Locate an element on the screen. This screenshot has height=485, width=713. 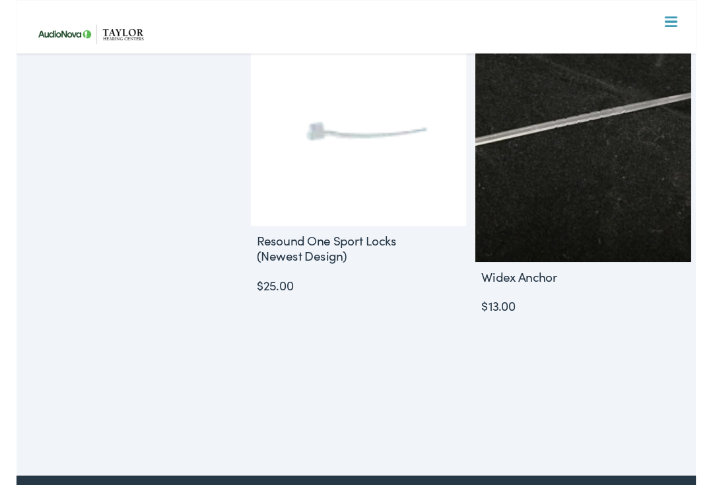
a: What We Offer is located at coordinates (362, 73).